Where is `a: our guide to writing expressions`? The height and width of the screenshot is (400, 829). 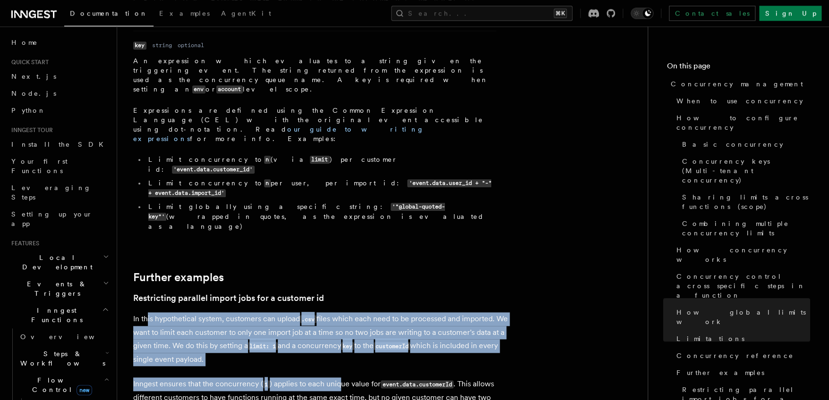
a: our guide to writing expressions is located at coordinates (279, 134).